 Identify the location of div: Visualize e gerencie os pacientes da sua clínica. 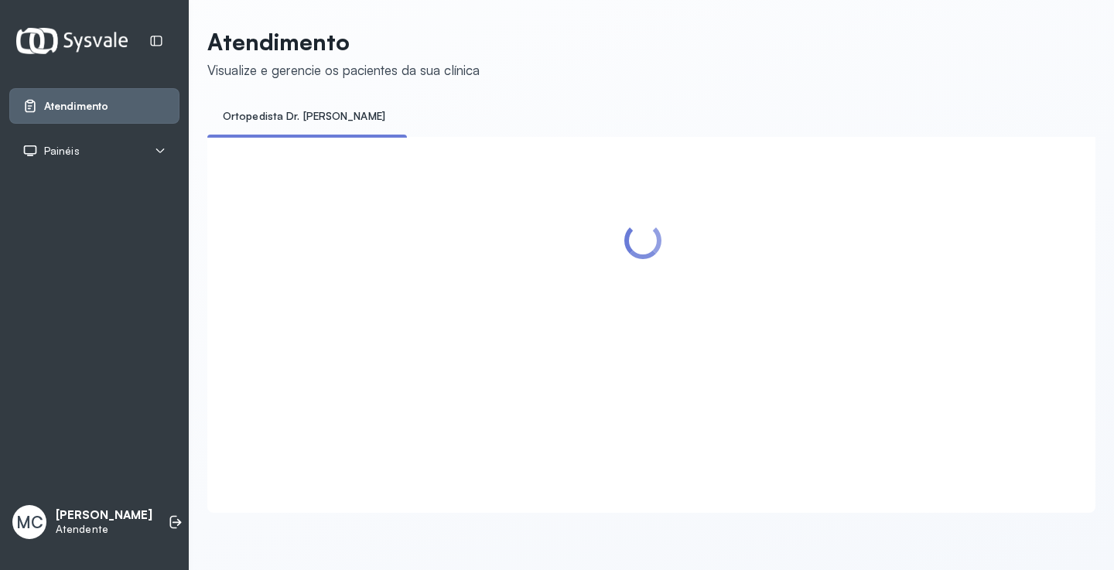
(343, 70).